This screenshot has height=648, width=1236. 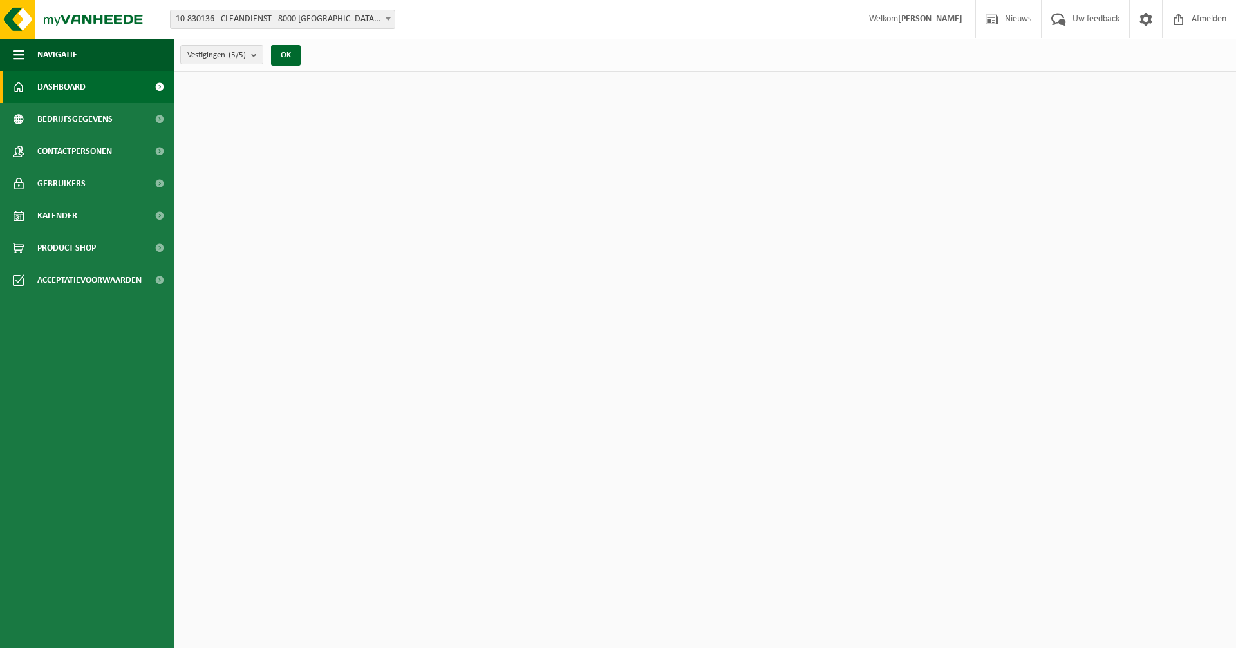 What do you see at coordinates (57, 55) in the screenshot?
I see `span: Navigatie` at bounding box center [57, 55].